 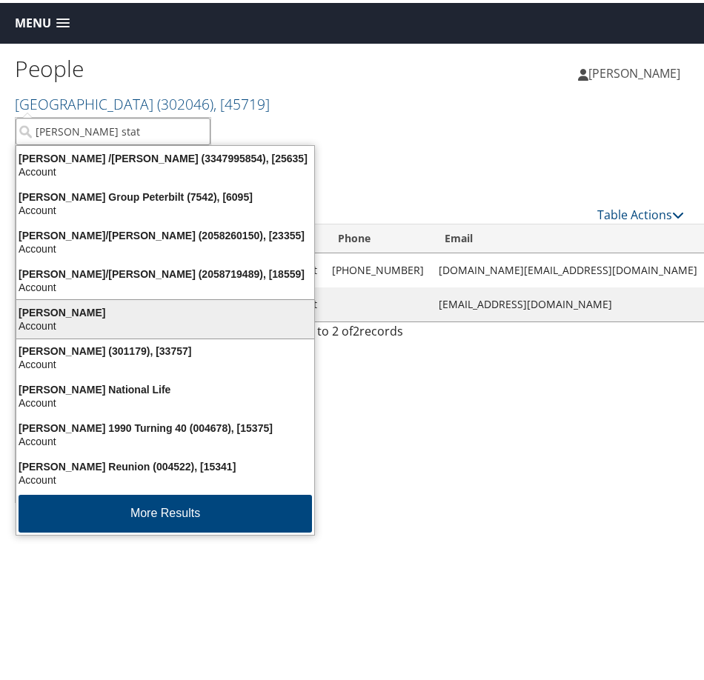 I want to click on span: ( 302046 ), so click(x=185, y=101).